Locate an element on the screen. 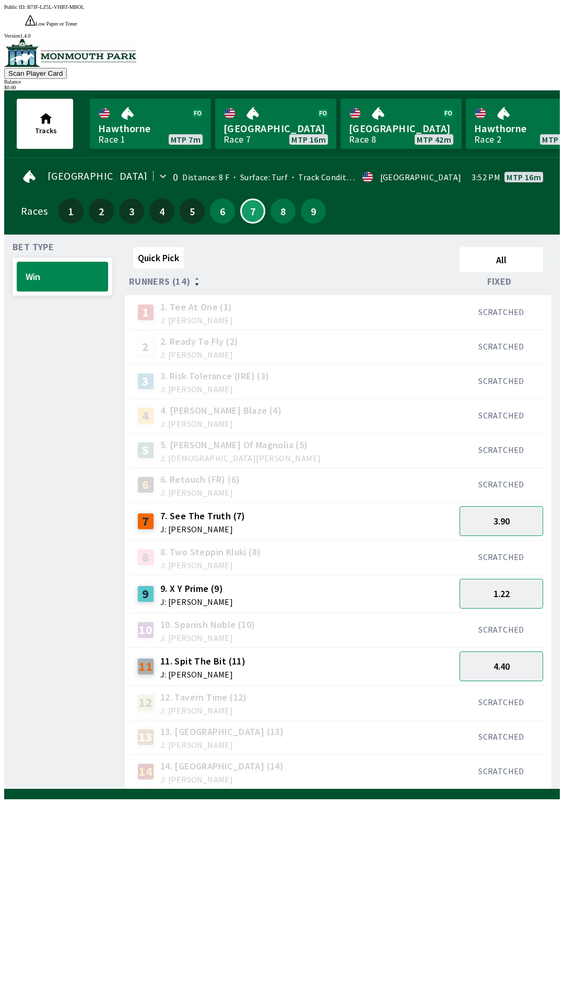 The height and width of the screenshot is (1003, 564). span: Low Paper or Toner is located at coordinates (56, 24).